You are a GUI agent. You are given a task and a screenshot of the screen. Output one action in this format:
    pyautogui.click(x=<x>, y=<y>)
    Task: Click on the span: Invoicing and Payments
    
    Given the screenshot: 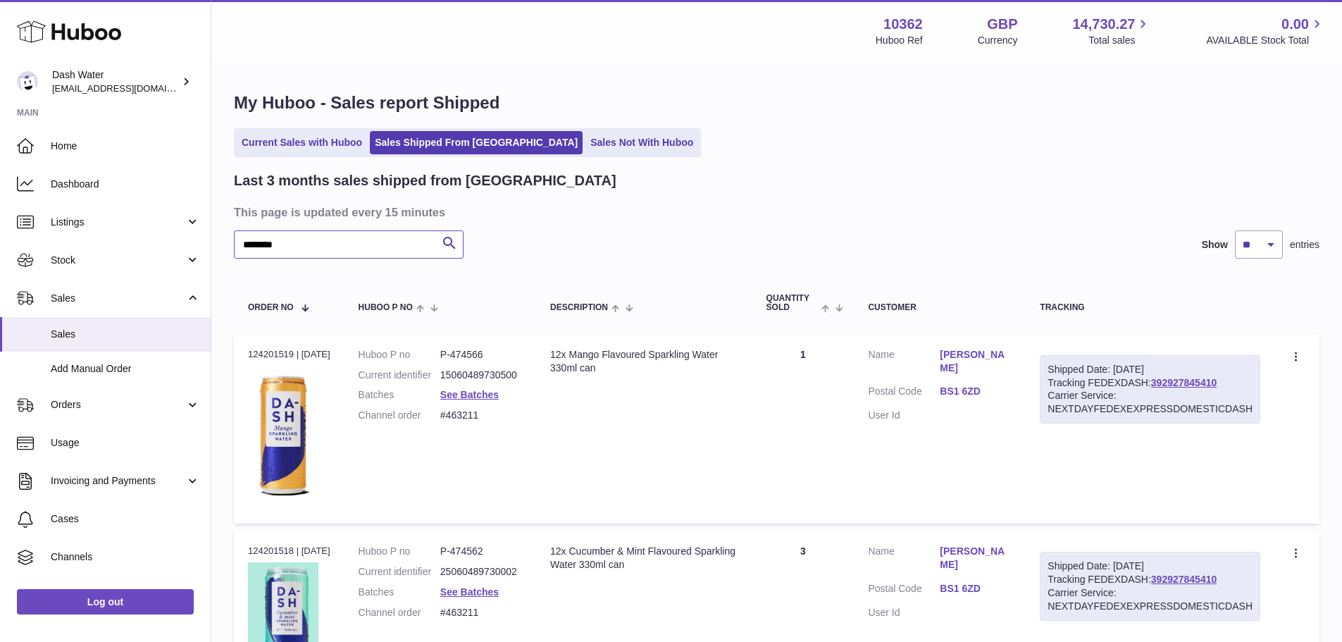 What is the action you would take?
    pyautogui.click(x=118, y=480)
    